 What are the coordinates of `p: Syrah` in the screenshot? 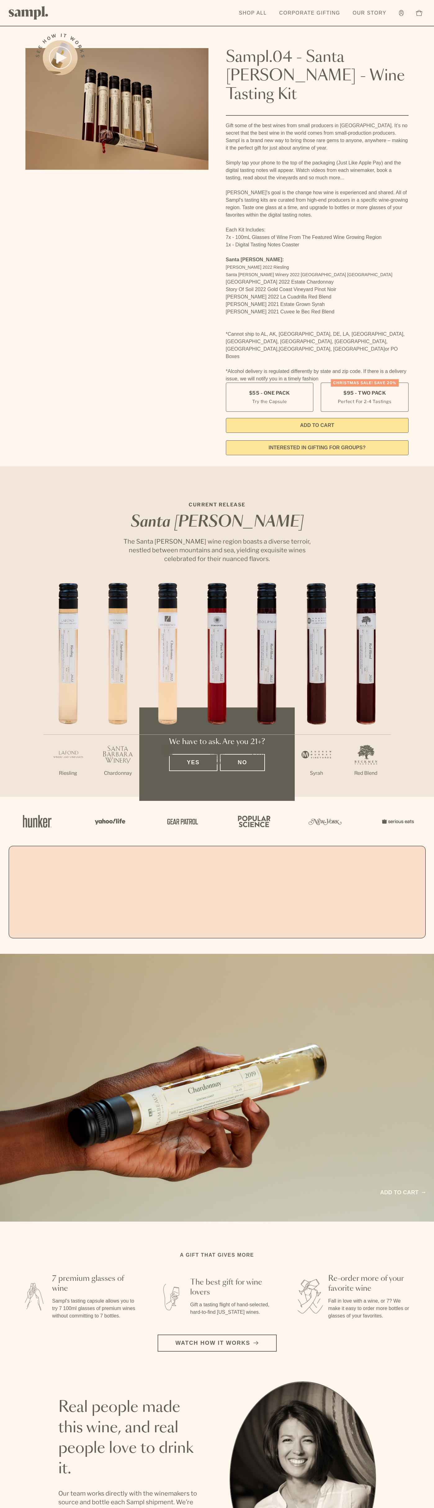 It's located at (317, 773).